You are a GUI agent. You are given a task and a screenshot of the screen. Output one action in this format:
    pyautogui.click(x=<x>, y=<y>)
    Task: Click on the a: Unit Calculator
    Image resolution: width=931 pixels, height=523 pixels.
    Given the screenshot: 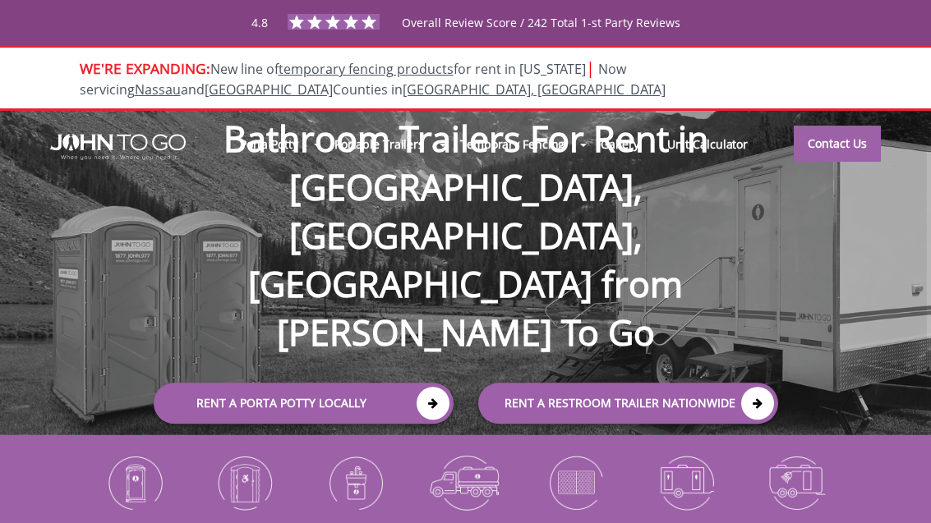 What is the action you would take?
    pyautogui.click(x=707, y=144)
    